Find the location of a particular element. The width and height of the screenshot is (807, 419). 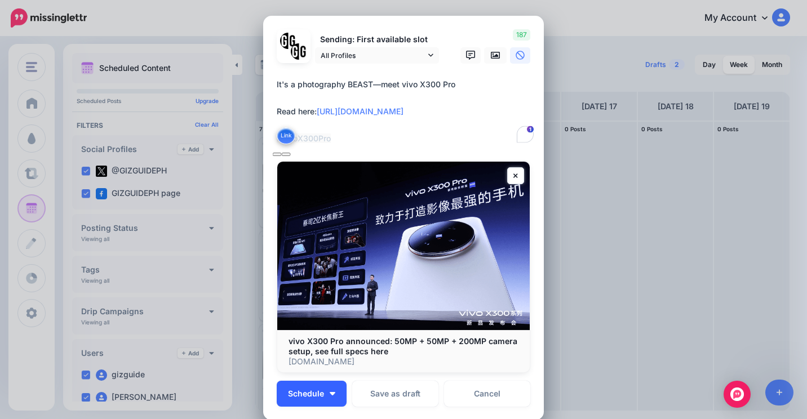

img: arrow-down-white.png is located at coordinates (333, 394).